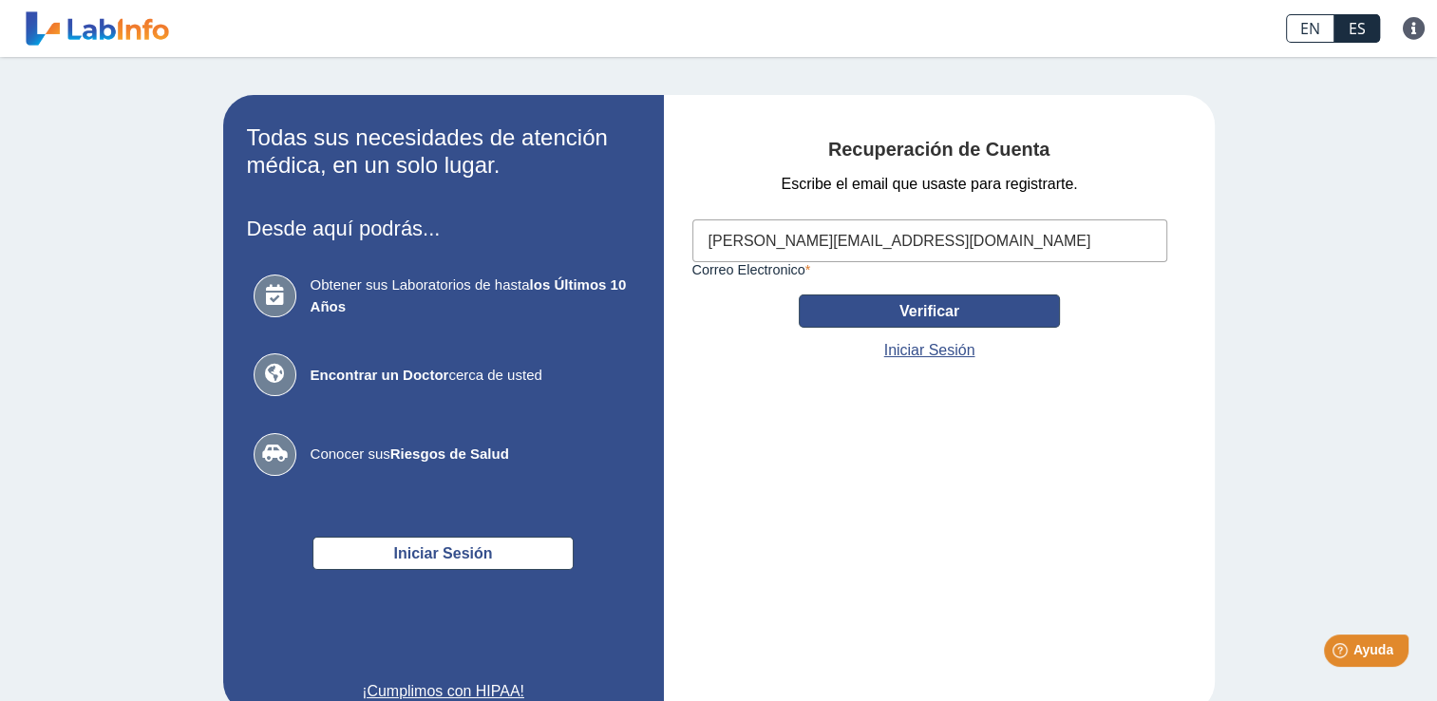 The image size is (1437, 701). What do you see at coordinates (1357, 28) in the screenshot?
I see `a: ES` at bounding box center [1357, 28].